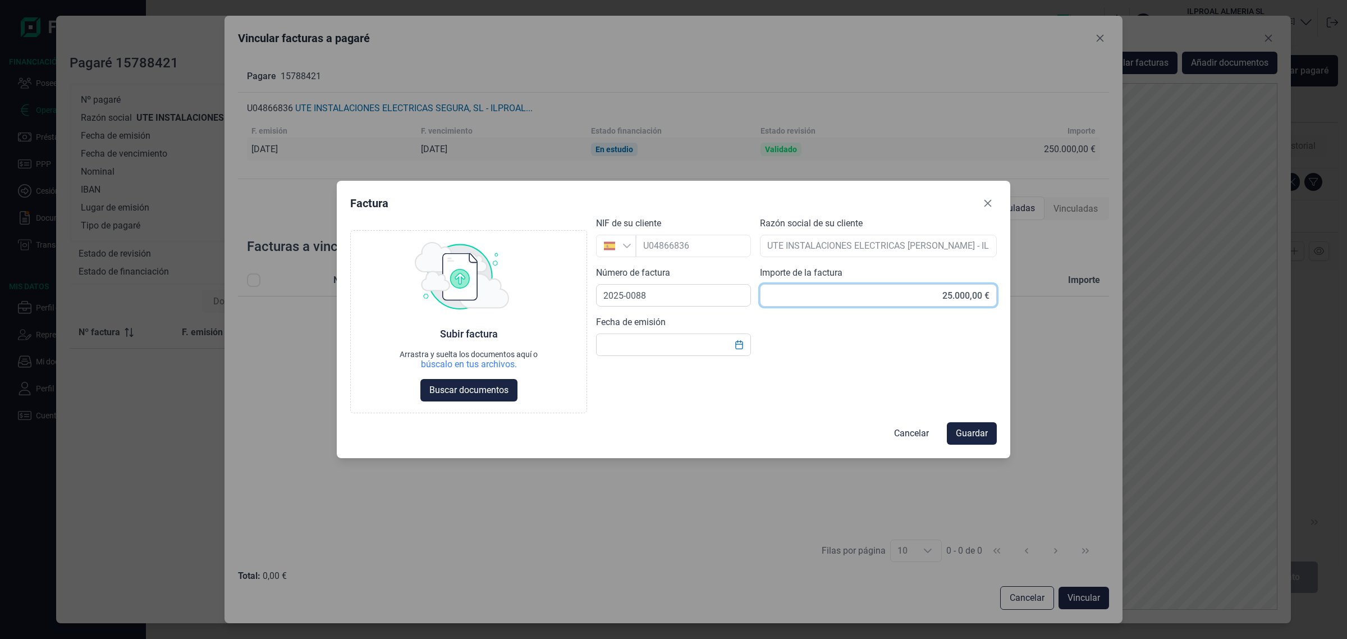 This screenshot has height=639, width=1347. What do you see at coordinates (629, 223) in the screenshot?
I see `label: NIF de su cliente` at bounding box center [629, 223].